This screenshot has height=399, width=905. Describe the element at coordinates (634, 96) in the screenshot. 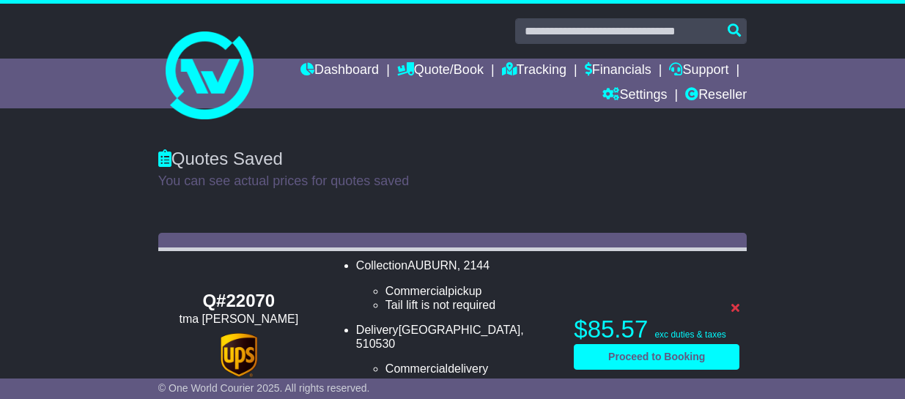

I see `a: Settings` at that location.